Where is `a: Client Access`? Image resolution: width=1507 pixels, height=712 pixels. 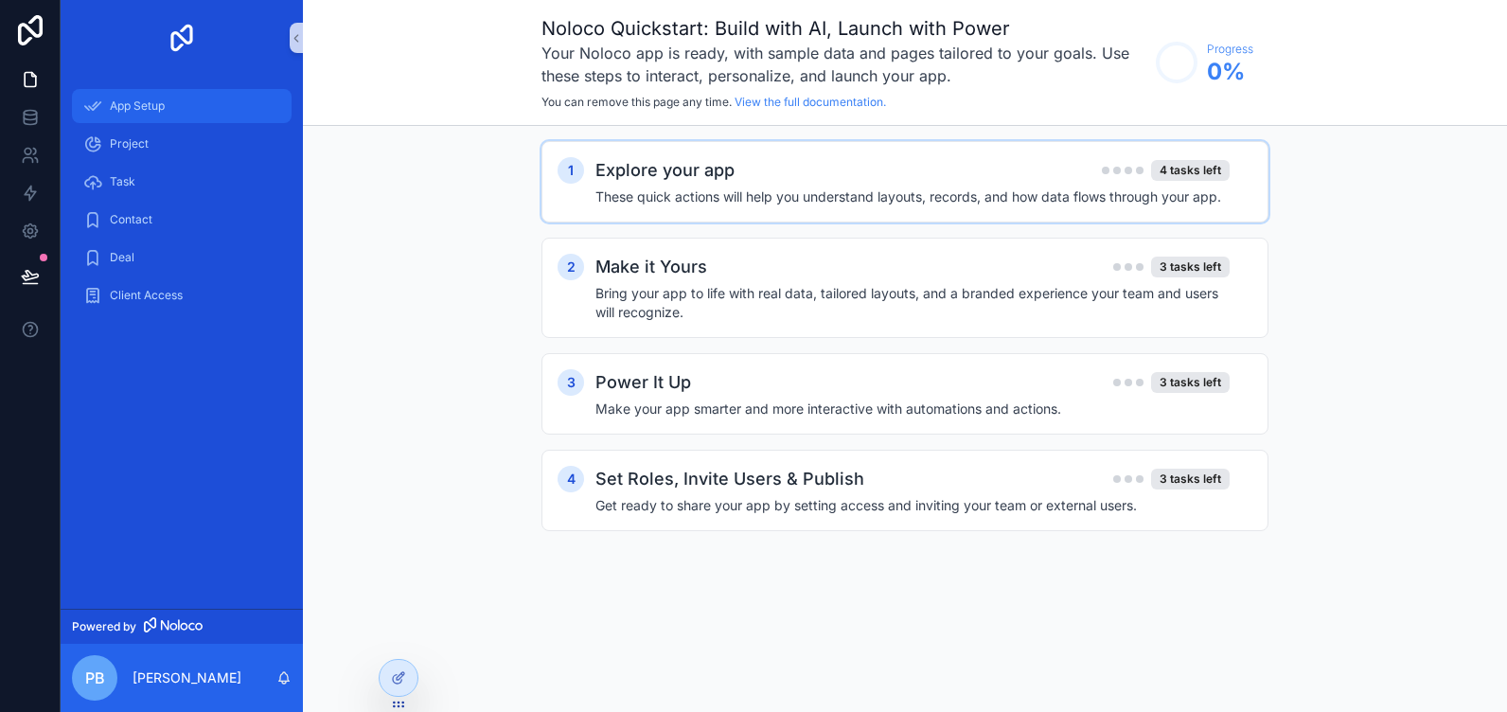
a: Client Access is located at coordinates (182, 295).